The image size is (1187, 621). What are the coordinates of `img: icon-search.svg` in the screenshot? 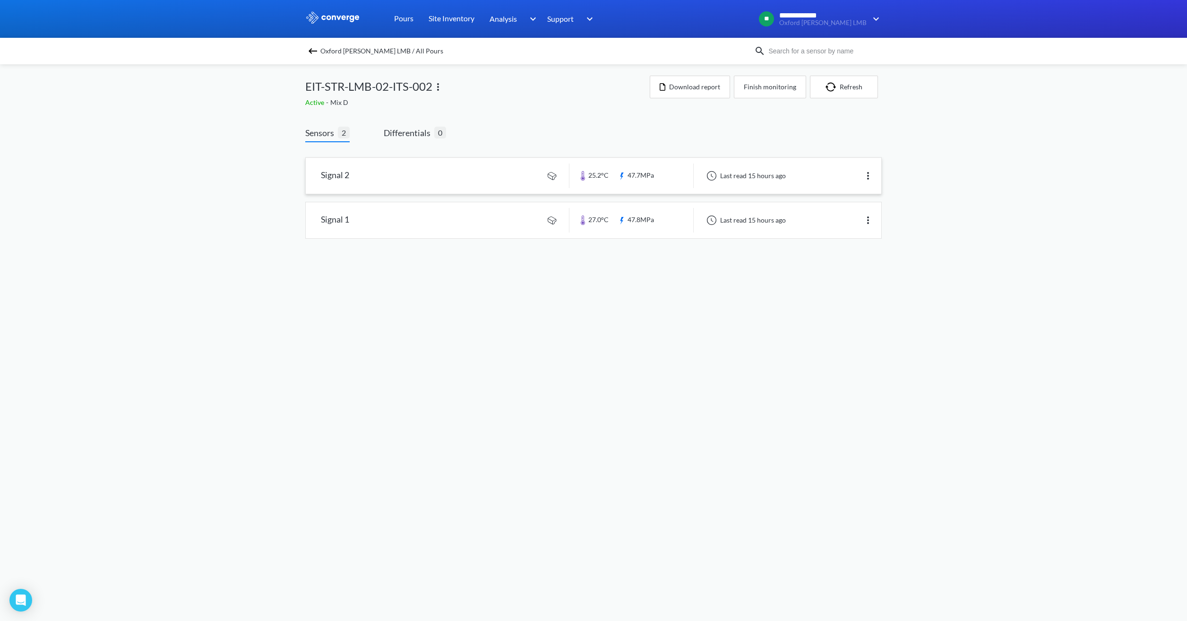 It's located at (760, 51).